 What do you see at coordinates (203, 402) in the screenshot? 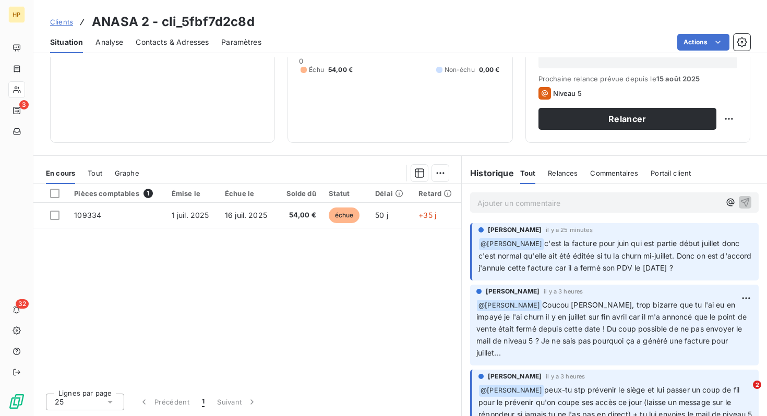
I see `button: 1` at bounding box center [203, 402].